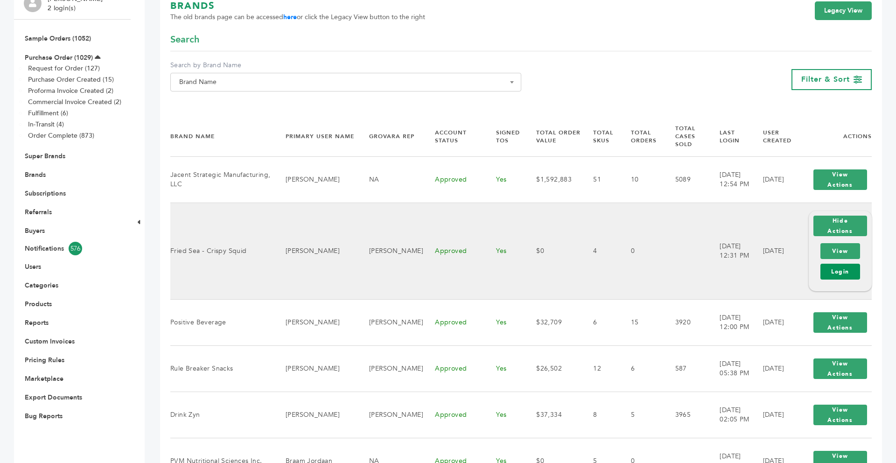 The image size is (896, 463). What do you see at coordinates (64, 68) in the screenshot?
I see `a: Request for Order (127)` at bounding box center [64, 68].